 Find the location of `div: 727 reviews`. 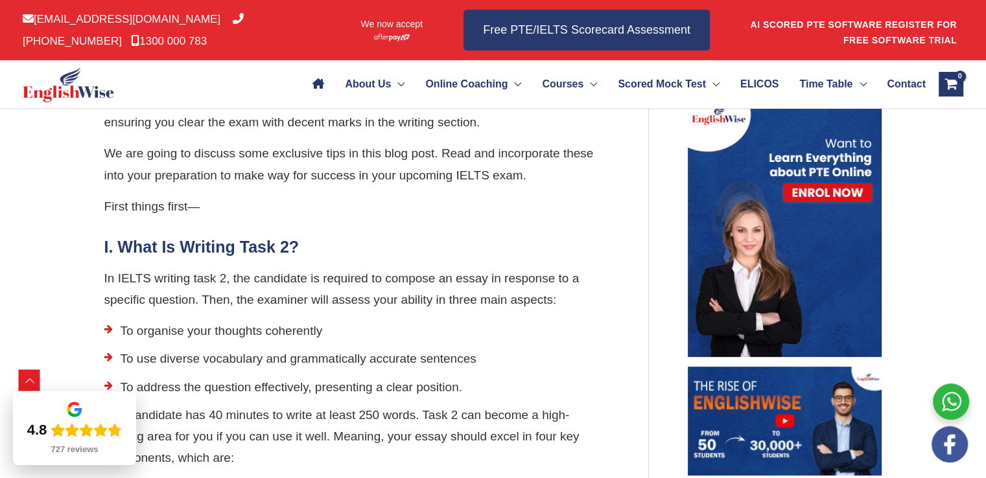

div: 727 reviews is located at coordinates (74, 450).